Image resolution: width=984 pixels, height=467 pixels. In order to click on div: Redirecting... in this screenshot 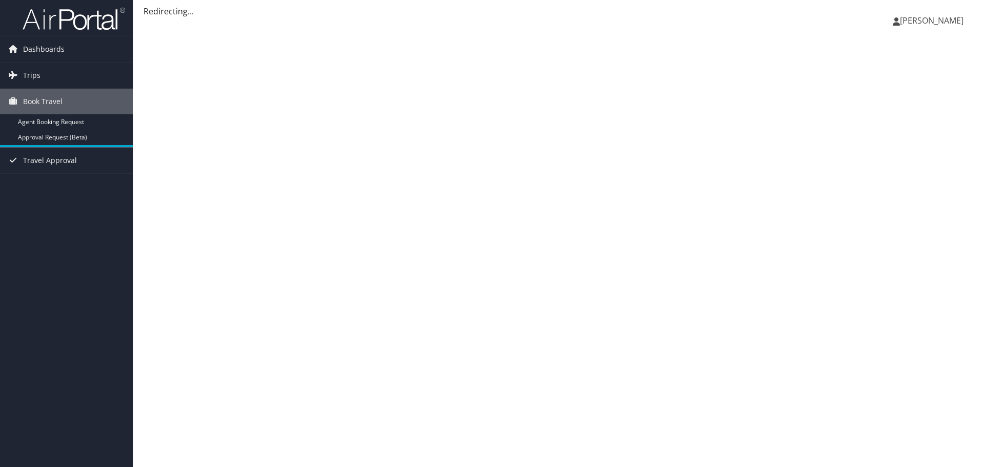, I will do `click(559, 11)`.